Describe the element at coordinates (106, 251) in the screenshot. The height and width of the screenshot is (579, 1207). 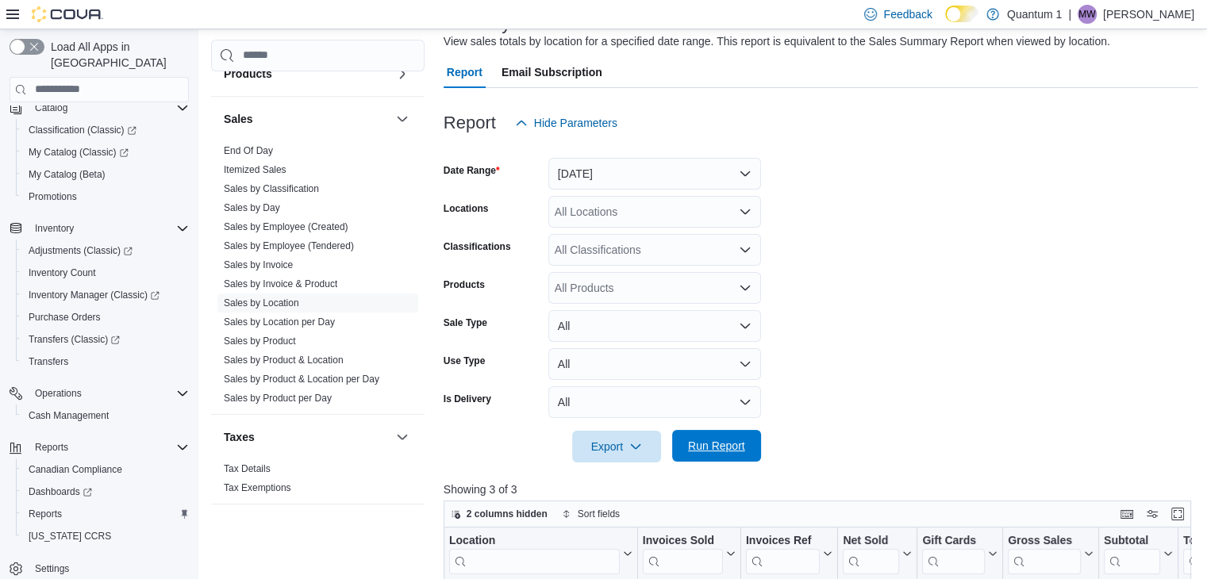
I see `span: Adjustments (Classic)` at that location.